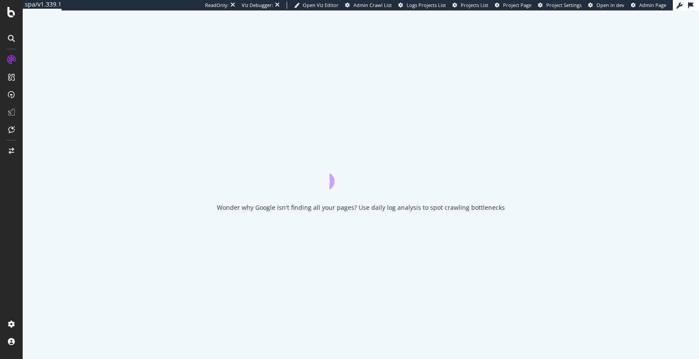  Describe the element at coordinates (321, 5) in the screenshot. I see `span: Open Viz Editor` at that location.